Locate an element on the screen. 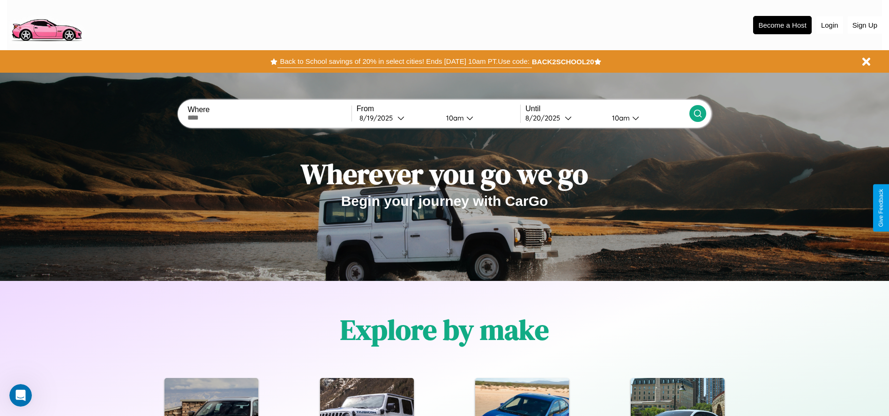 The height and width of the screenshot is (416, 889). div: 8 / 19 / 2025 is located at coordinates (378, 118).